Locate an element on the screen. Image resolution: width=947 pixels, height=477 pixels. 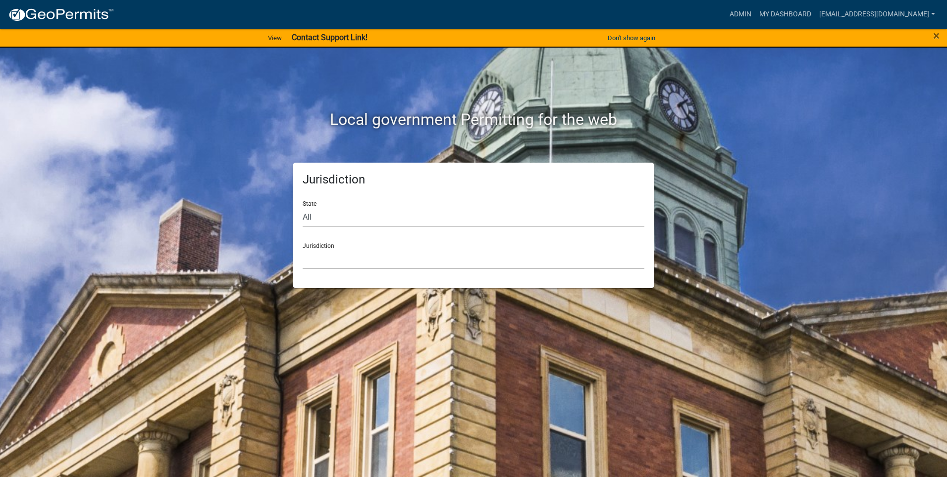
a: View is located at coordinates (275, 38).